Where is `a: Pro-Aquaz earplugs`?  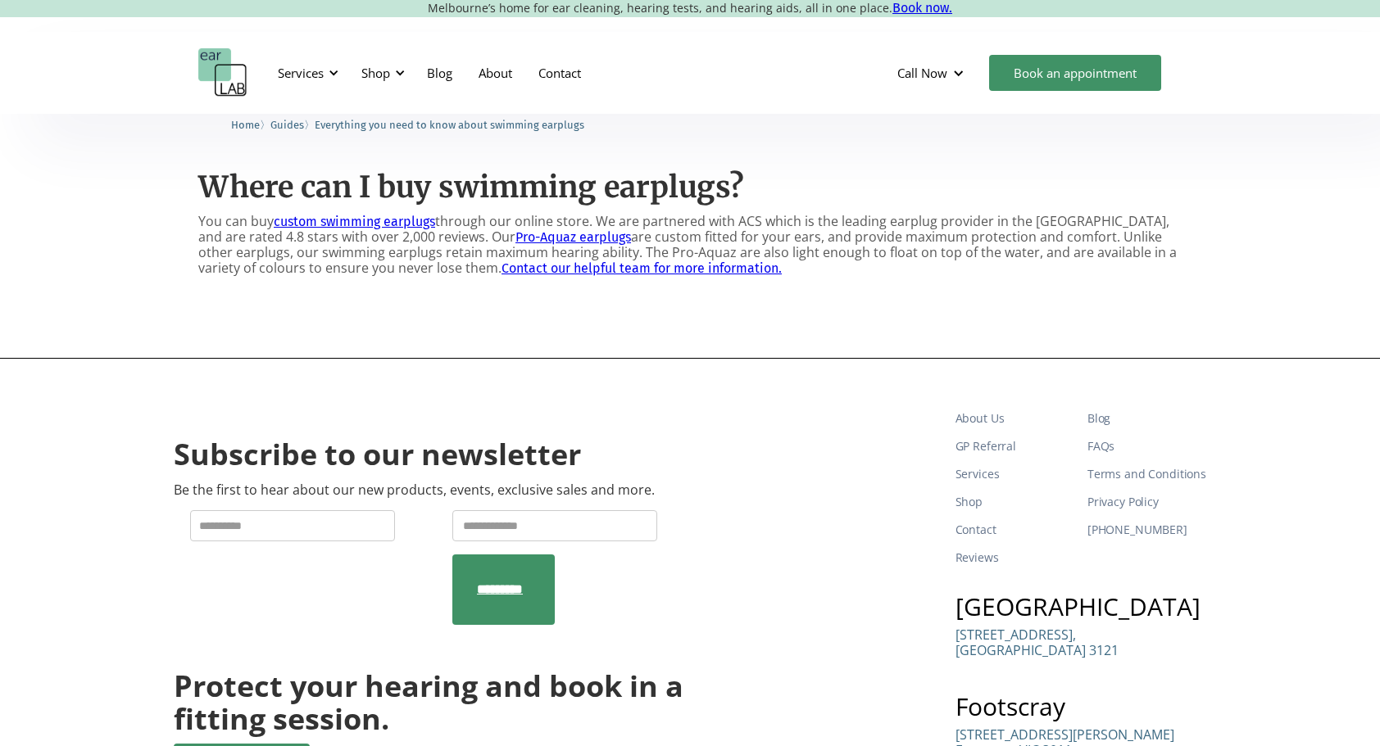 a: Pro-Aquaz earplugs is located at coordinates (573, 237).